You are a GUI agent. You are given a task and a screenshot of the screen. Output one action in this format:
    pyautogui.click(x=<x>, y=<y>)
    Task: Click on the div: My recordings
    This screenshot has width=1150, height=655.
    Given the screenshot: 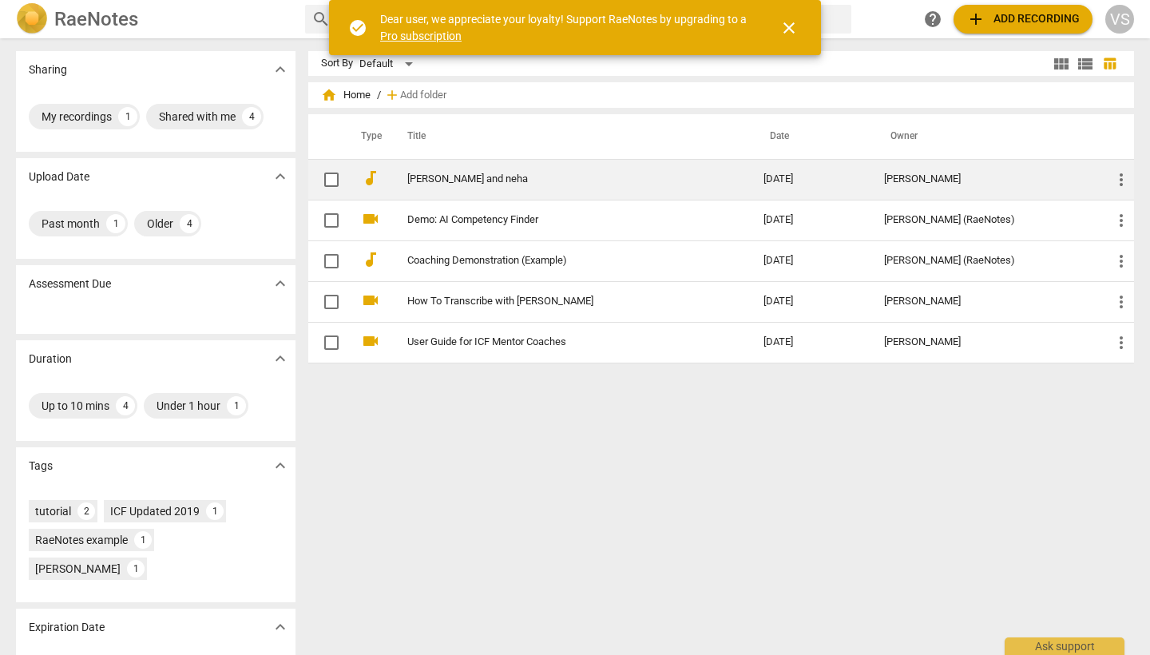 What is the action you would take?
    pyautogui.click(x=77, y=117)
    